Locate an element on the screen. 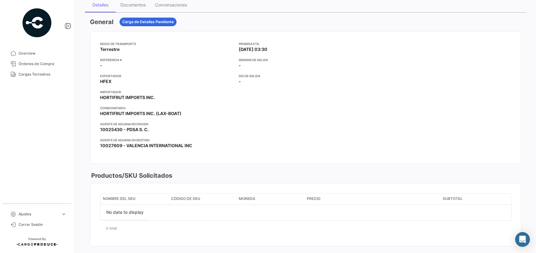  app-card-info-title: Consignatario is located at coordinates (167, 108).